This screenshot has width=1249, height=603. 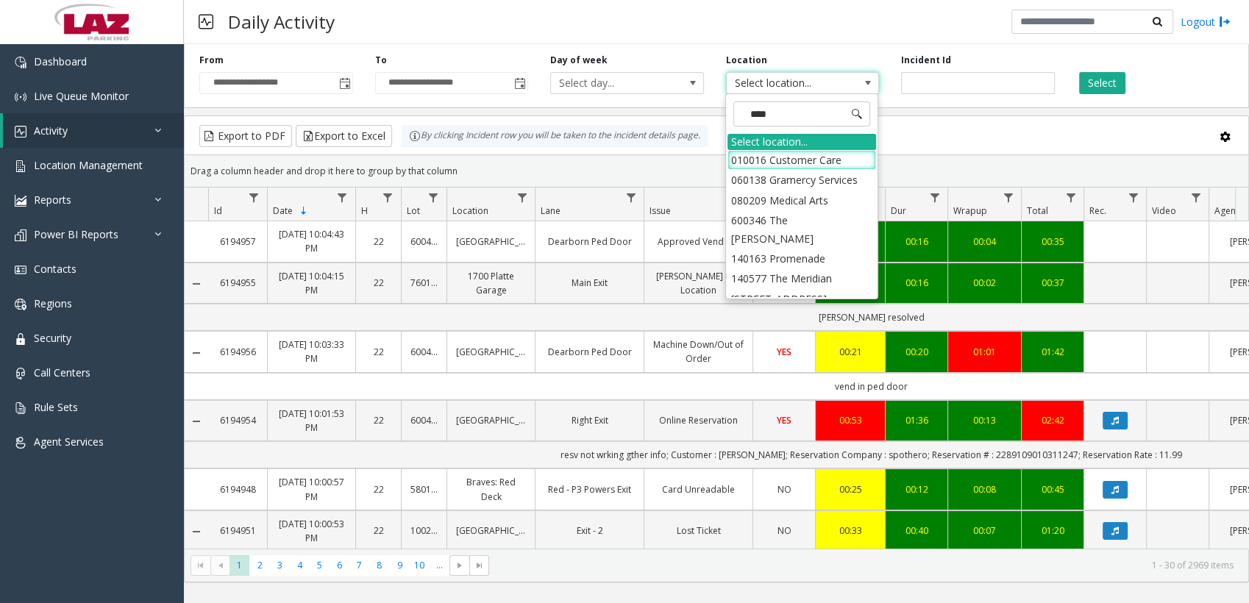 I want to click on a: H Filter Menu, so click(x=388, y=197).